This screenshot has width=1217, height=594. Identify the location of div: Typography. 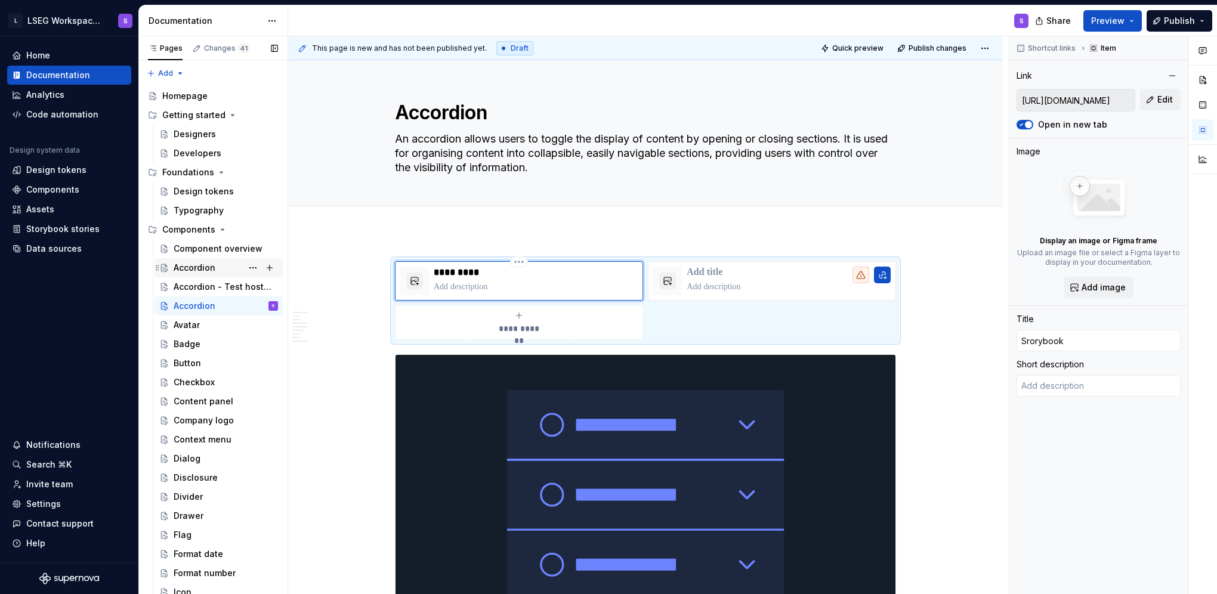
(199, 211).